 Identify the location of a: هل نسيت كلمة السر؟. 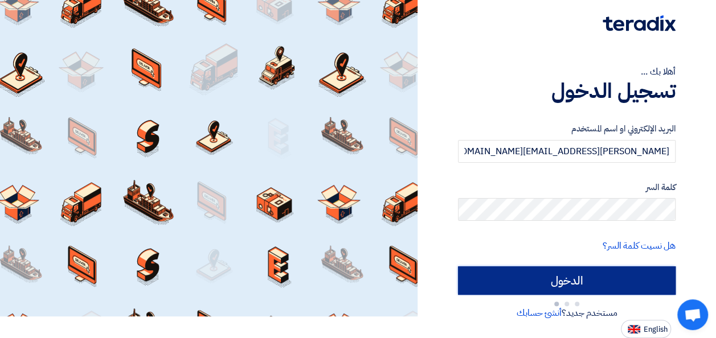
(639, 246).